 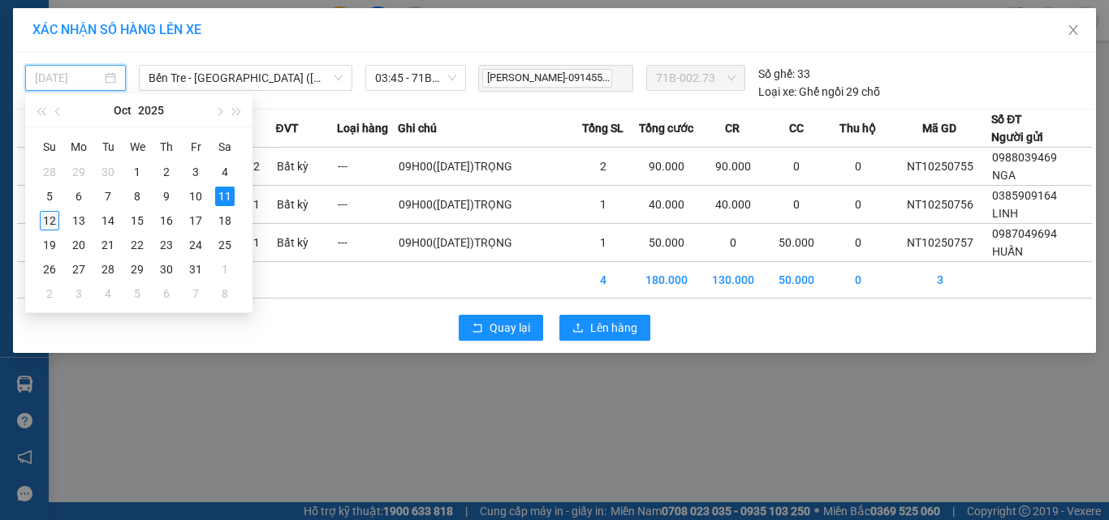 I want to click on span: Thu hộ, so click(x=857, y=128).